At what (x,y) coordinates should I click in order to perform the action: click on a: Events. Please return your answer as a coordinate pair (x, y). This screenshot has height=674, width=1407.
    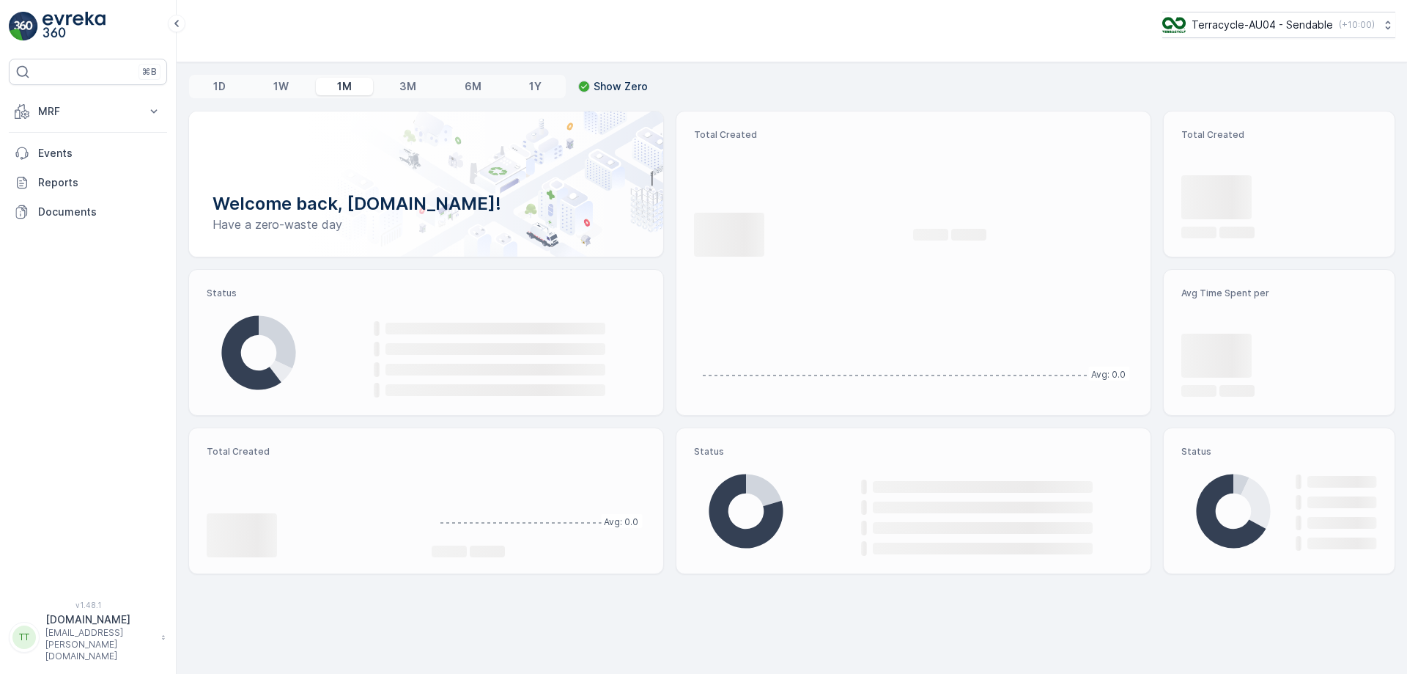
    Looking at the image, I should click on (88, 153).